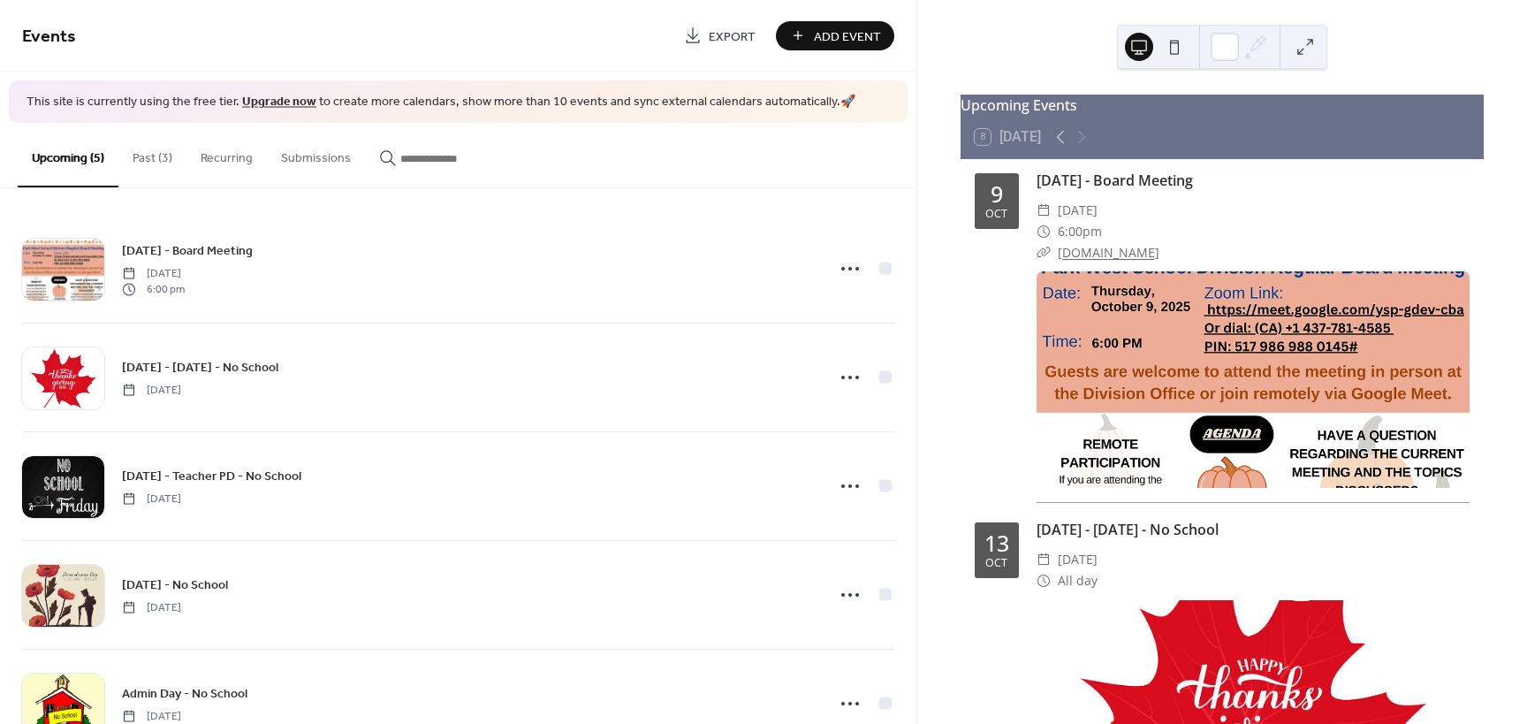 The image size is (1527, 724). I want to click on span: 6:00 pm, so click(153, 290).